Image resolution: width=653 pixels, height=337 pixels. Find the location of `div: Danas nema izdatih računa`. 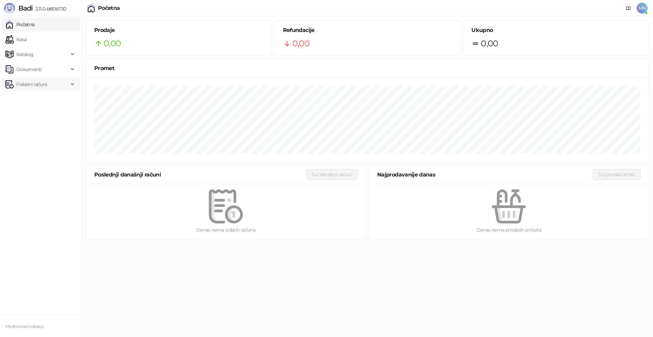

div: Danas nema izdatih računa is located at coordinates (226, 230).